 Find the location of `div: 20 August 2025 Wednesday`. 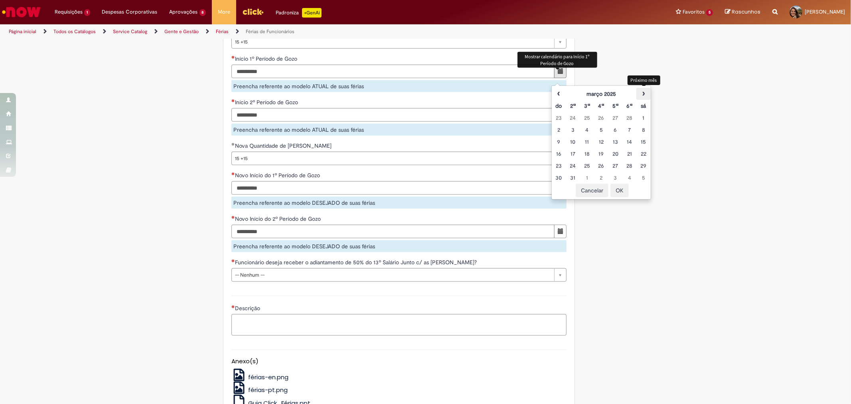

div: 20 August 2025 Wednesday is located at coordinates (615, 154).